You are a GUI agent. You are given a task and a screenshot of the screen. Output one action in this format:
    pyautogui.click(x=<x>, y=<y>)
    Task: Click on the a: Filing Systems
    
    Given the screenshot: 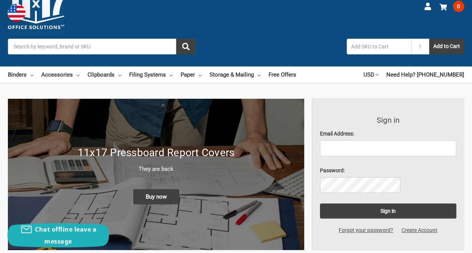 What is the action you would take?
    pyautogui.click(x=151, y=75)
    